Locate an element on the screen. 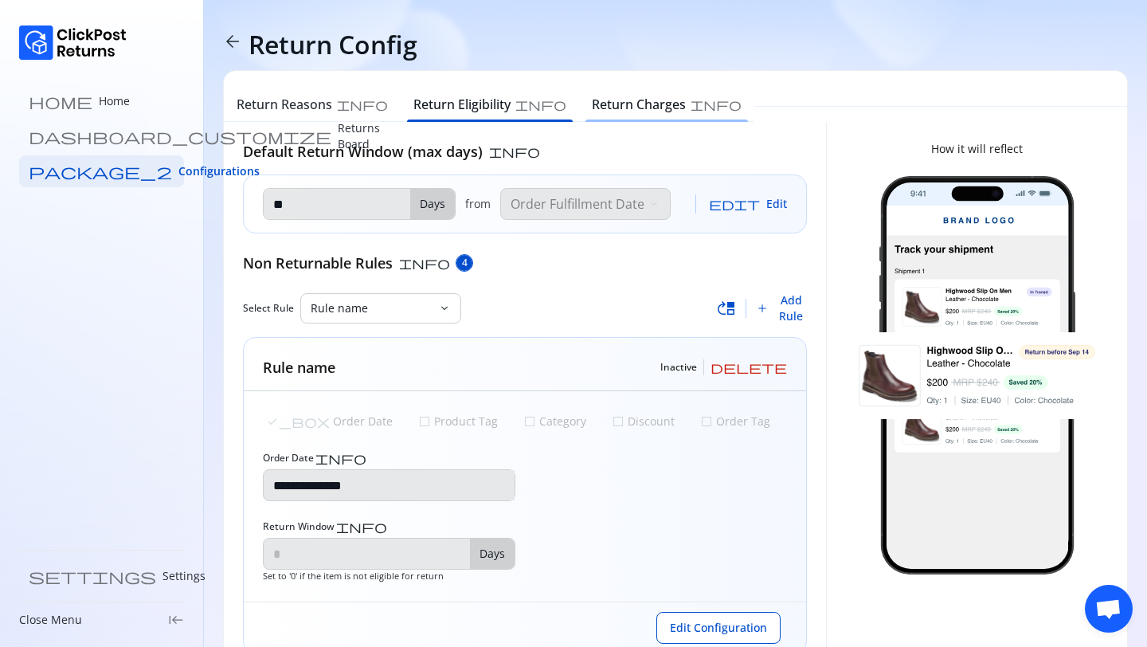  p: Returns Board is located at coordinates (358, 136).